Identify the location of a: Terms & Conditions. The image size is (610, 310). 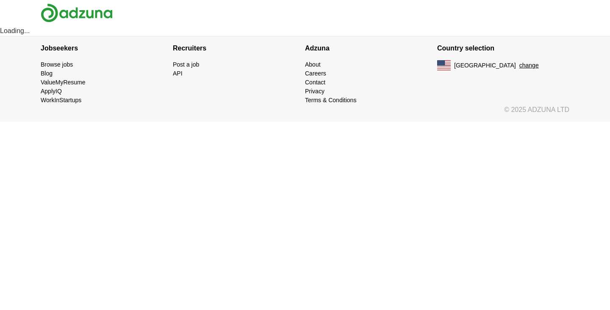
(330, 100).